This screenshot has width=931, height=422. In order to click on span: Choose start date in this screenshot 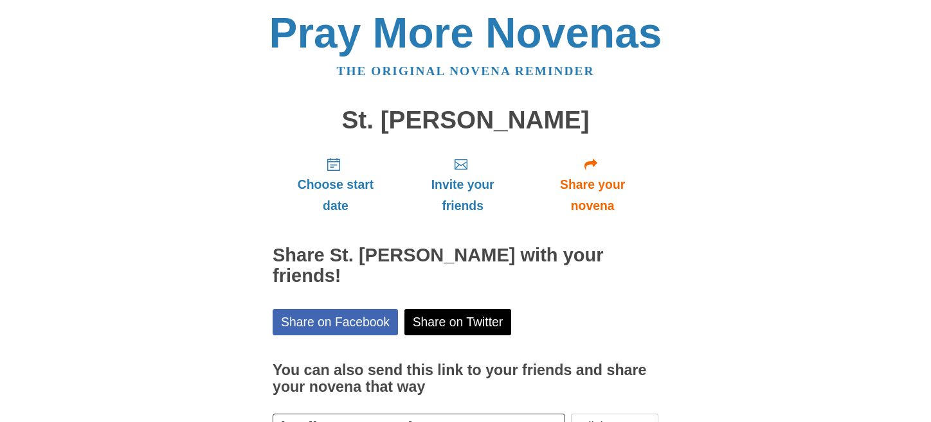, I will do `click(336, 195)`.